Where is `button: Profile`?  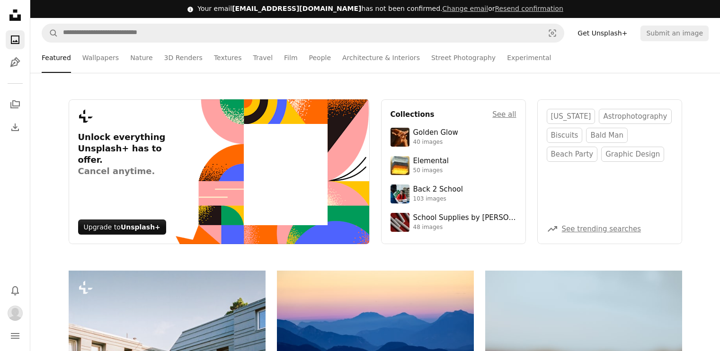
button: Profile is located at coordinates (15, 313).